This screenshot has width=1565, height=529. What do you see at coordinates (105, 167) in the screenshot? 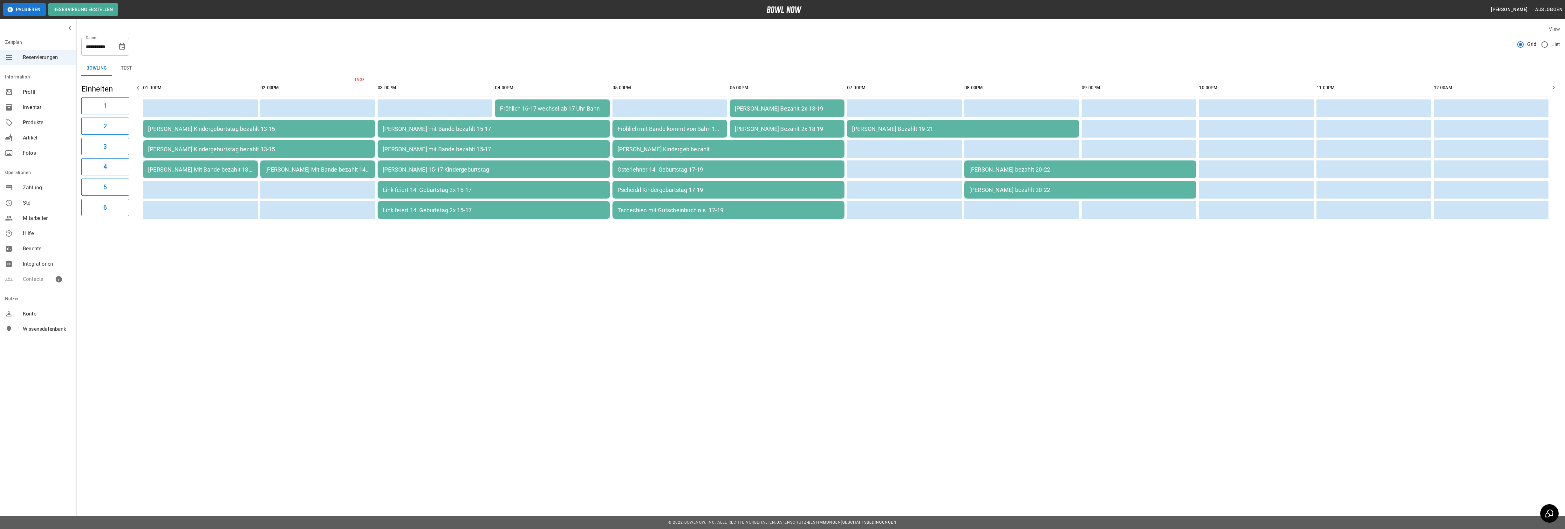
I see `h6: 4` at bounding box center [105, 167].